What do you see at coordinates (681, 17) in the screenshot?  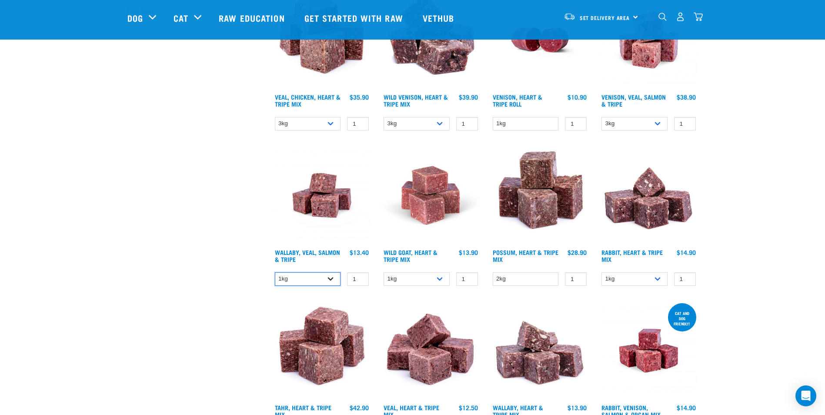 I see `img: user.png` at bounding box center [681, 17].